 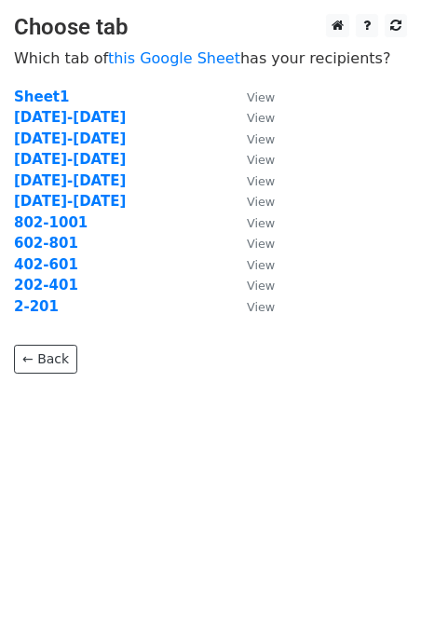 I want to click on strong: 602-801, so click(x=46, y=243).